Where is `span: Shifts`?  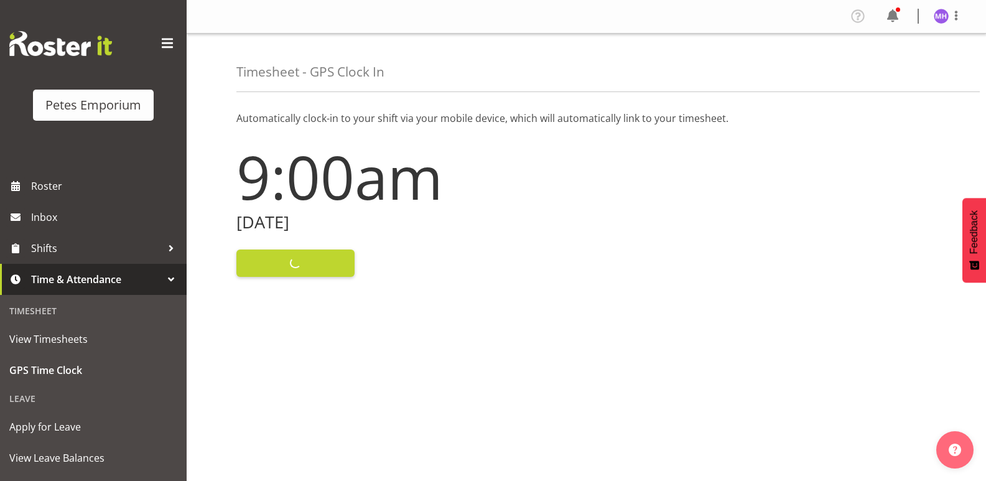 span: Shifts is located at coordinates (96, 248).